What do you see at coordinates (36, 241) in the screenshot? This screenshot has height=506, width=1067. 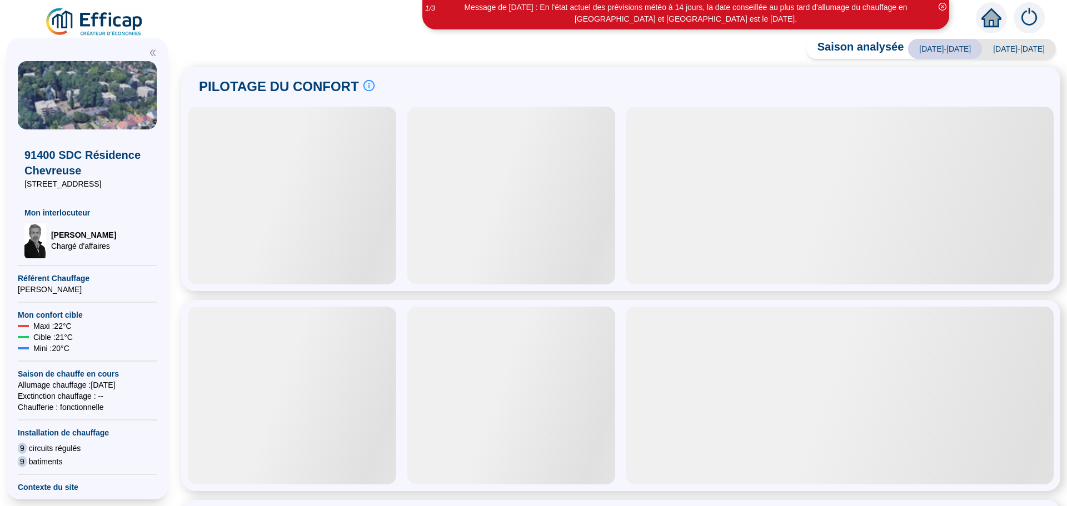 I see `img: Chargé d'affaires` at bounding box center [36, 241].